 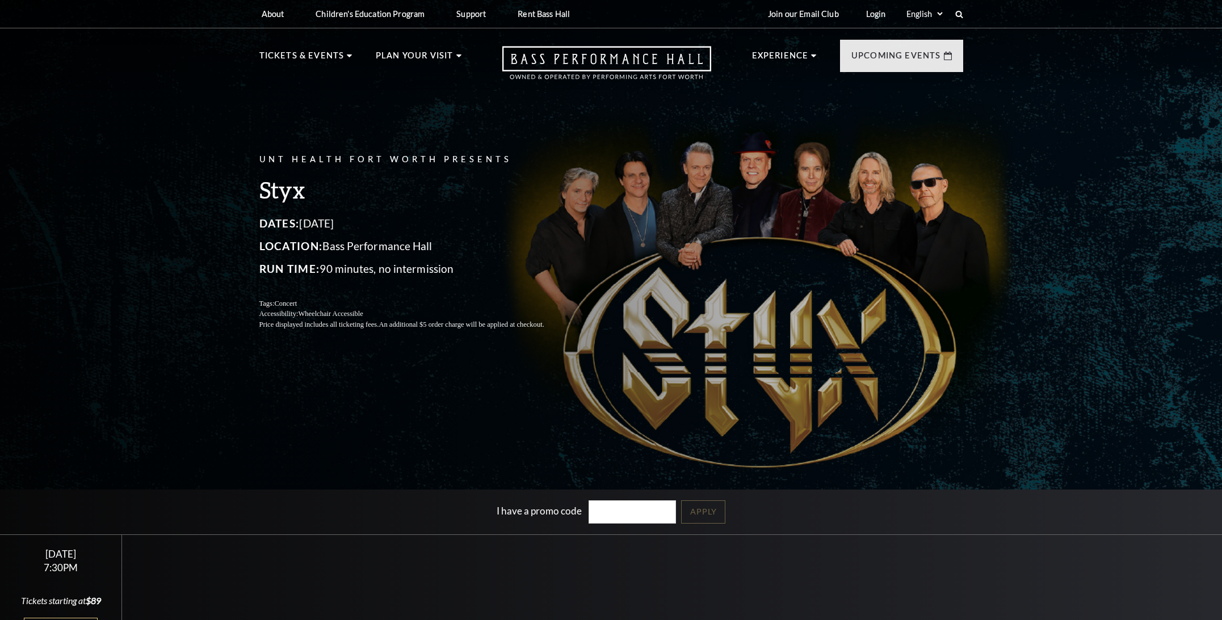 I want to click on p: UNT Health Fort Worth Presents, so click(x=415, y=159).